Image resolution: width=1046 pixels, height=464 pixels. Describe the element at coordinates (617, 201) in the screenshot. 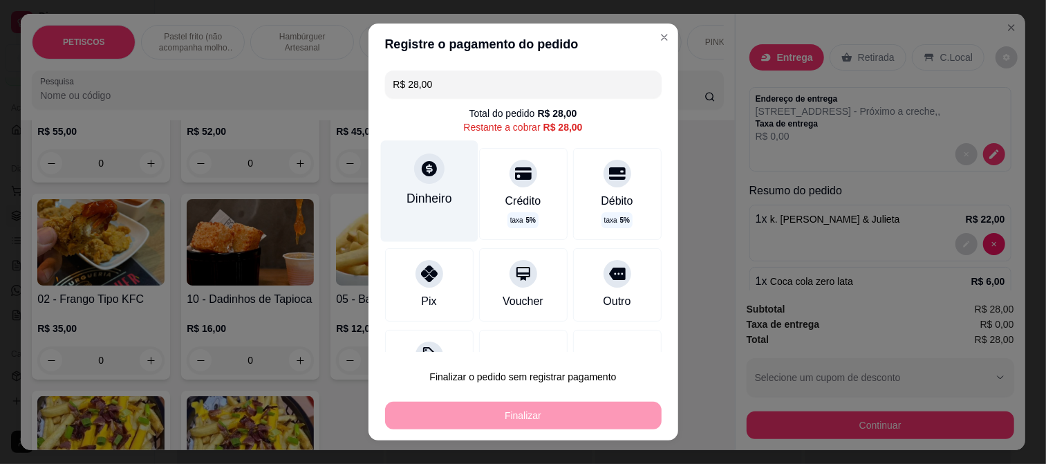

I see `div: Débito` at that location.